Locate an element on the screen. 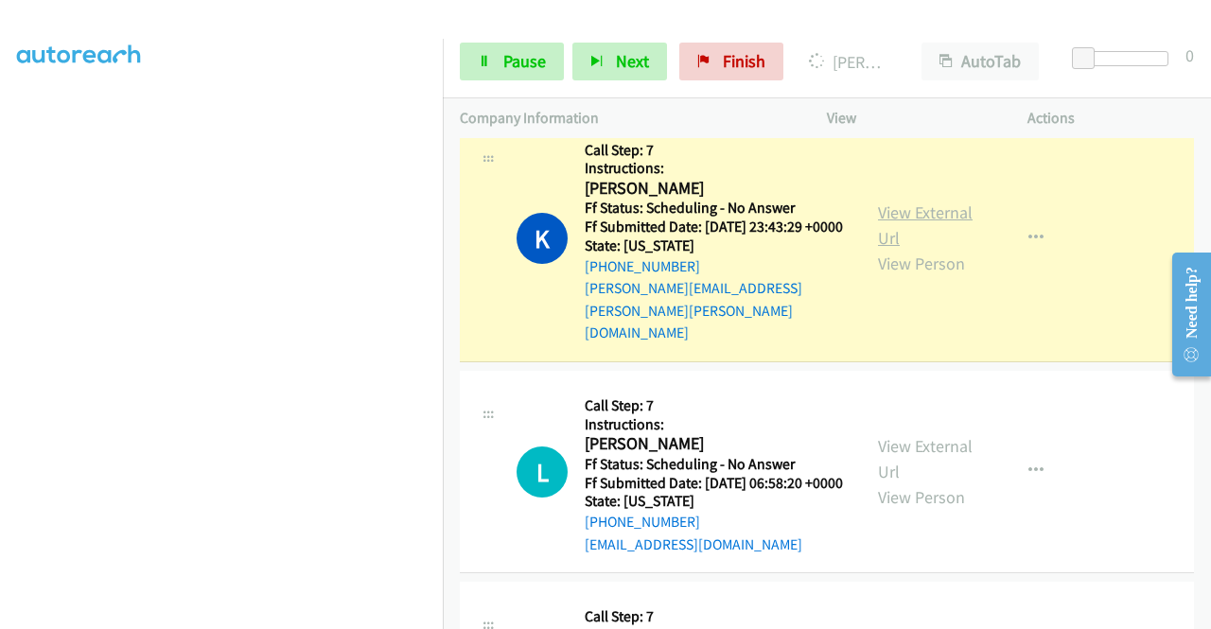  h1: L is located at coordinates (542, 472).